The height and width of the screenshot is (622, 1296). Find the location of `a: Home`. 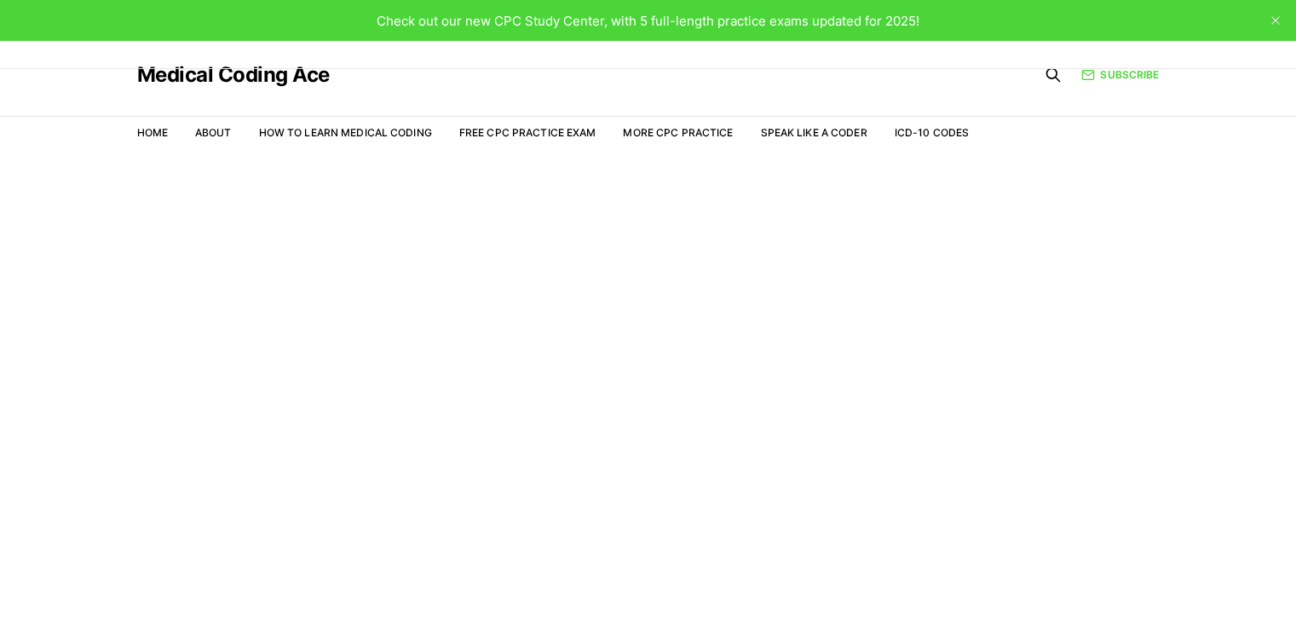

a: Home is located at coordinates (152, 132).